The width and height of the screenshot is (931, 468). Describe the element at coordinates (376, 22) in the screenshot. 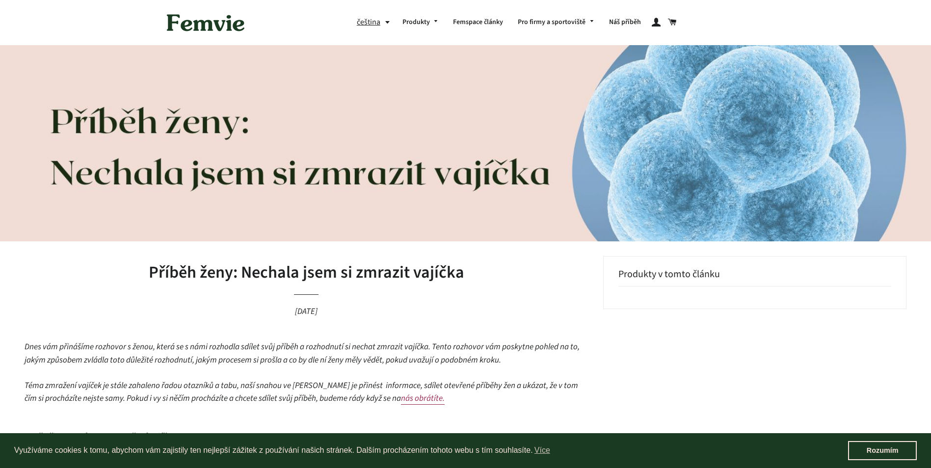

I see `button: čeština` at that location.